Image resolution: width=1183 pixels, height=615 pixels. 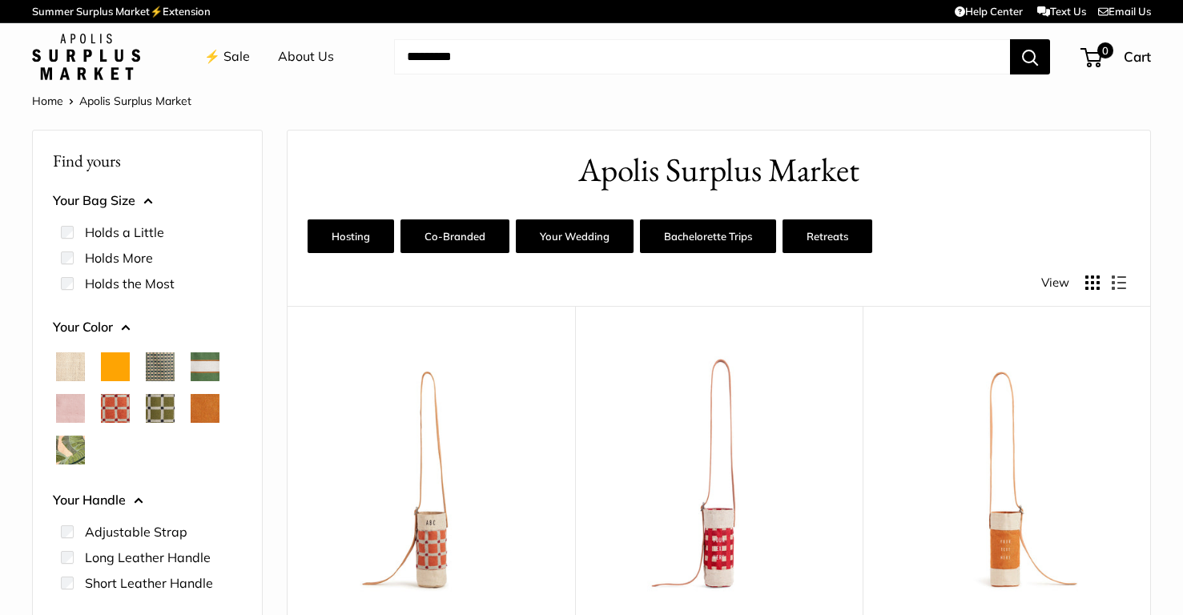 What do you see at coordinates (149, 583) in the screenshot?
I see `label: Short Leather Handle` at bounding box center [149, 583].